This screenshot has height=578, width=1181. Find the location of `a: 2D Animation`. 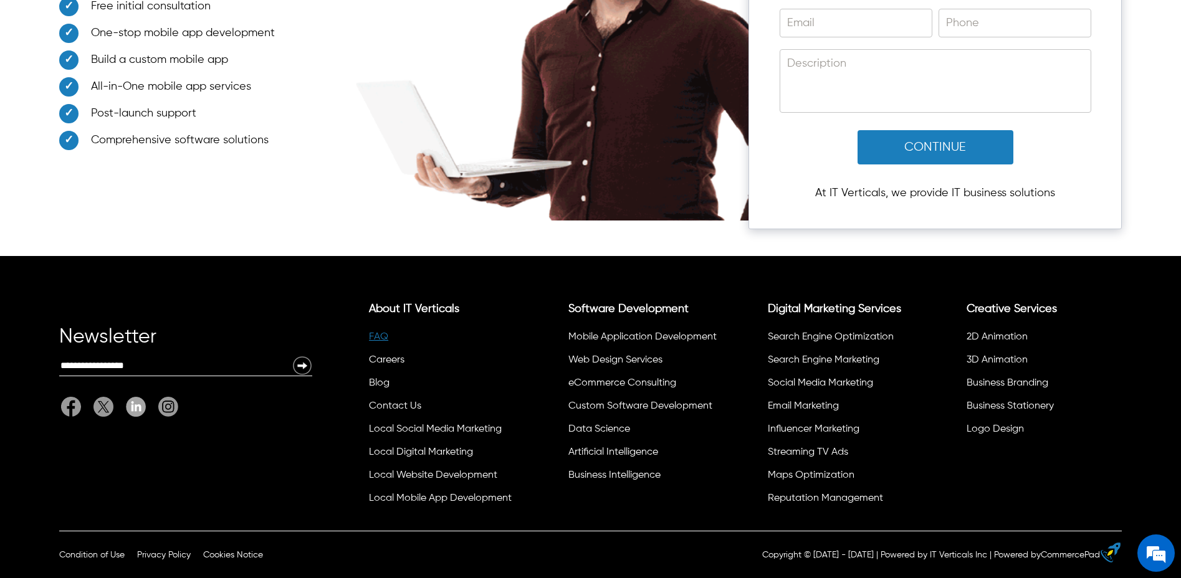

a: 2D Animation is located at coordinates (997, 337).